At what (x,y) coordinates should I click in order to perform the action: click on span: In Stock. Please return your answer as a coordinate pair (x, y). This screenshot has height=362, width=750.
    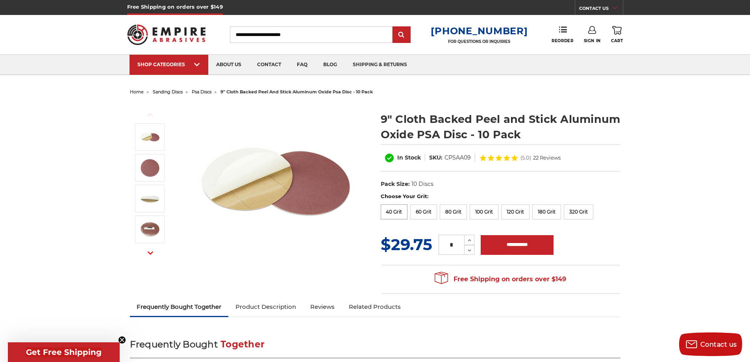
    Looking at the image, I should click on (409, 157).